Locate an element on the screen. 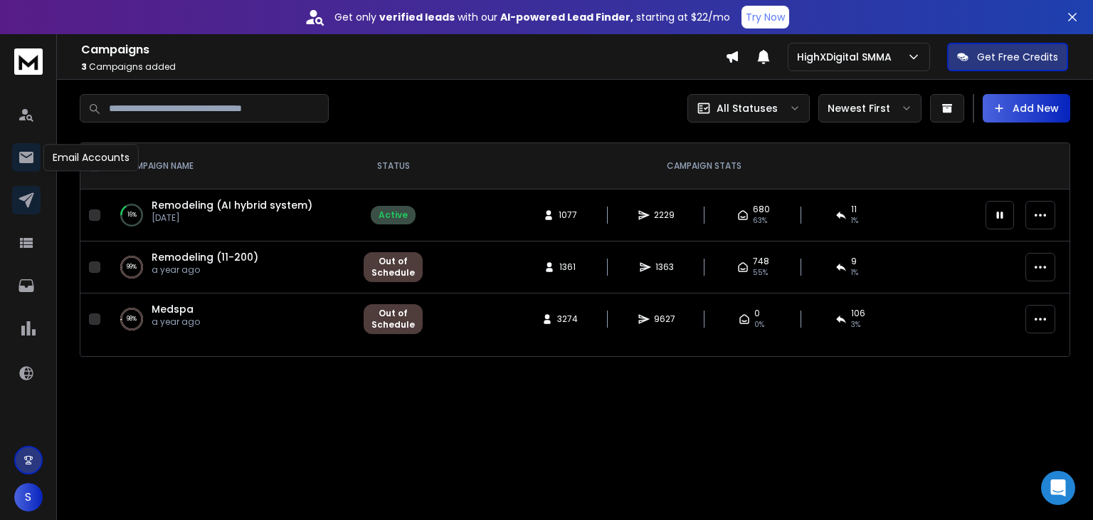  span: 11 is located at coordinates (854, 209).